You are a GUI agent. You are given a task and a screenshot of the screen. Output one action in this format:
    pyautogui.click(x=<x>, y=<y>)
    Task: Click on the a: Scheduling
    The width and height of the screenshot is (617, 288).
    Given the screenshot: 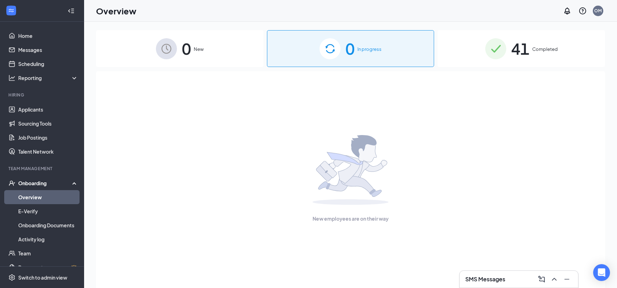 What is the action you would take?
    pyautogui.click(x=48, y=64)
    